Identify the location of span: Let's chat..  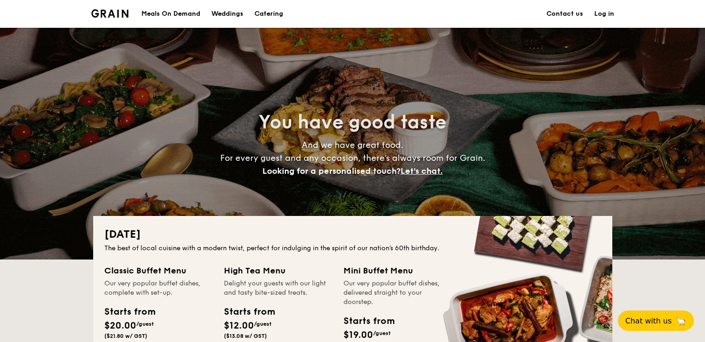
(421, 171).